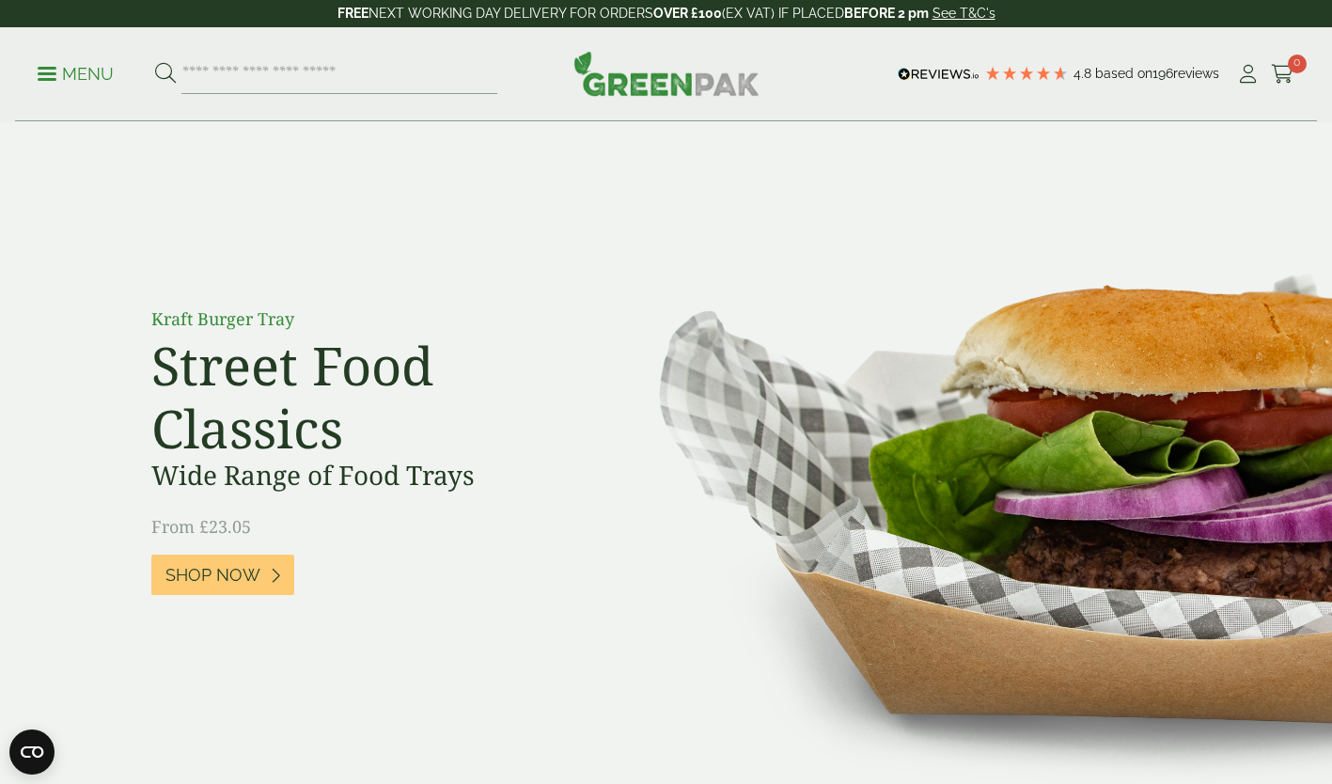  I want to click on span: Shop Now, so click(212, 575).